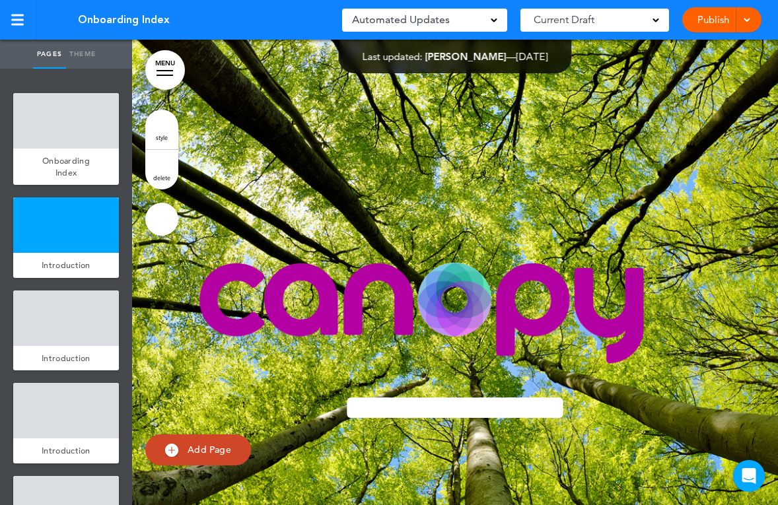 Image resolution: width=778 pixels, height=505 pixels. What do you see at coordinates (66, 166) in the screenshot?
I see `a: Onboarding Index` at bounding box center [66, 166].